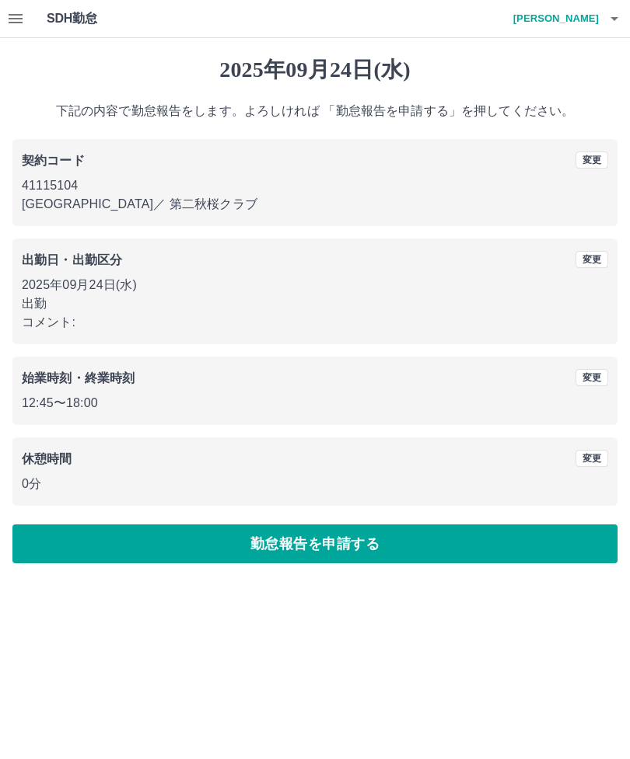 The width and height of the screenshot is (630, 759). I want to click on b: 休憩時間, so click(47, 459).